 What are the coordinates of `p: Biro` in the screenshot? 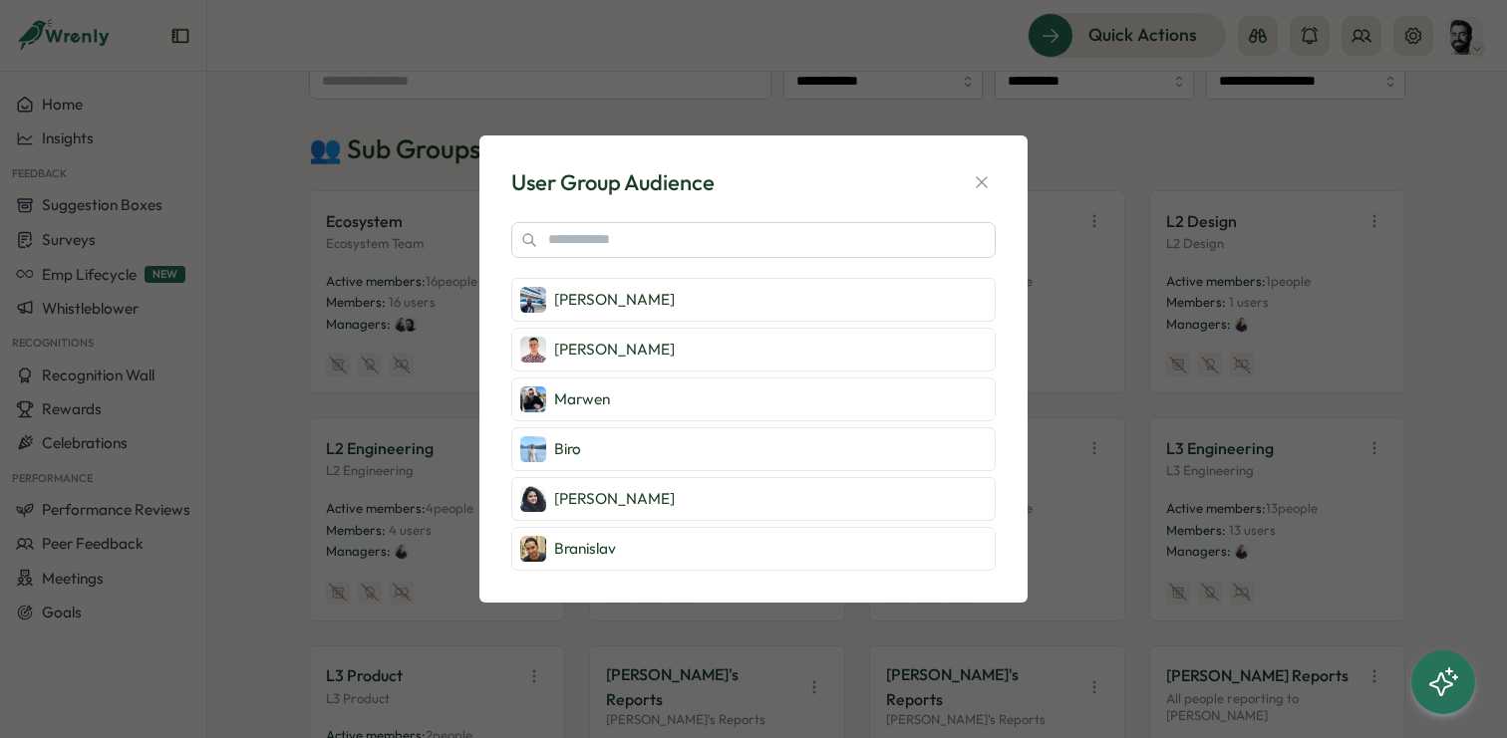 It's located at (567, 449).